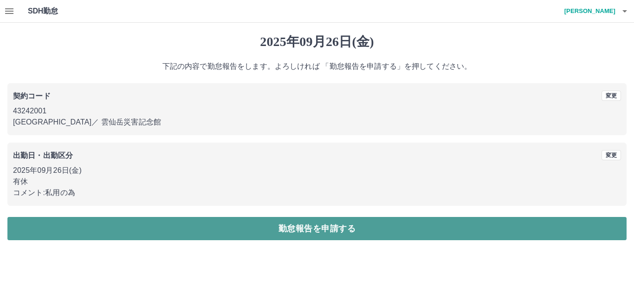  I want to click on p: コメント: 私用の為, so click(317, 193).